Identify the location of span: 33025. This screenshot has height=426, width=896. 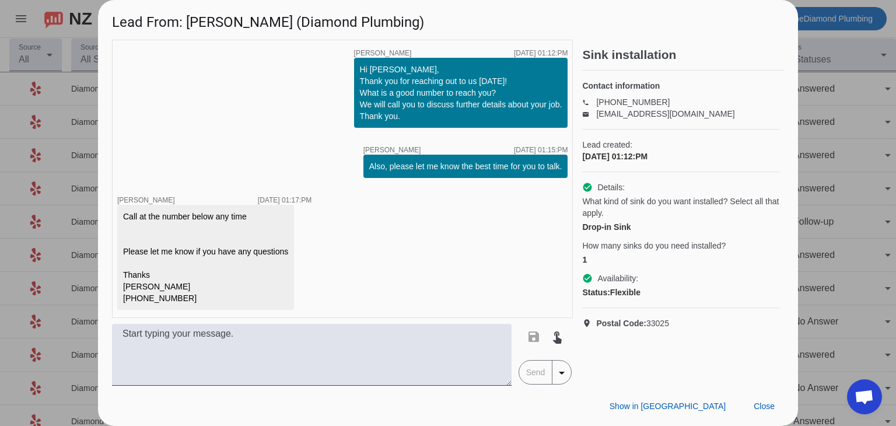
(632, 323).